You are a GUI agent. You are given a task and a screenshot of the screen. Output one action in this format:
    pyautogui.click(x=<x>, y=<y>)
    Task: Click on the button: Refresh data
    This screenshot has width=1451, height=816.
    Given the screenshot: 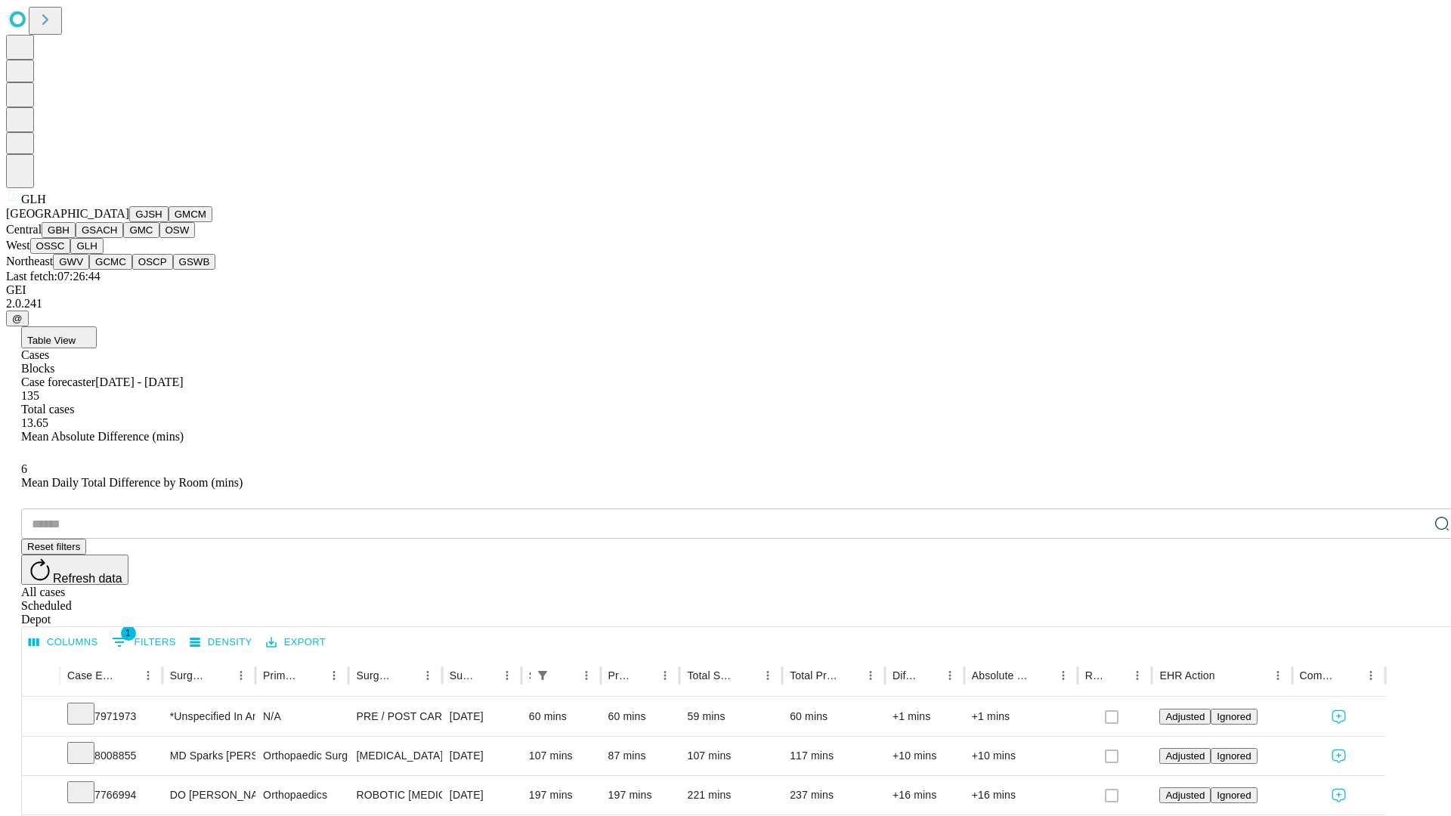 What is the action you would take?
    pyautogui.click(x=75, y=570)
    